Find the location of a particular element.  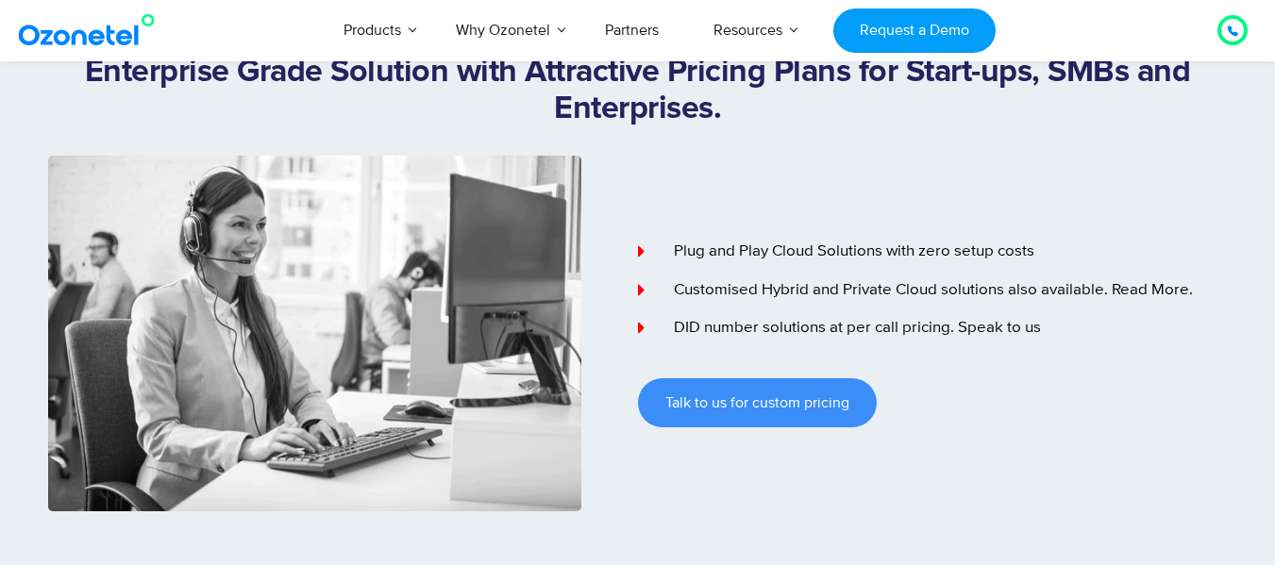

a: Request a Demo is located at coordinates (914, 30).